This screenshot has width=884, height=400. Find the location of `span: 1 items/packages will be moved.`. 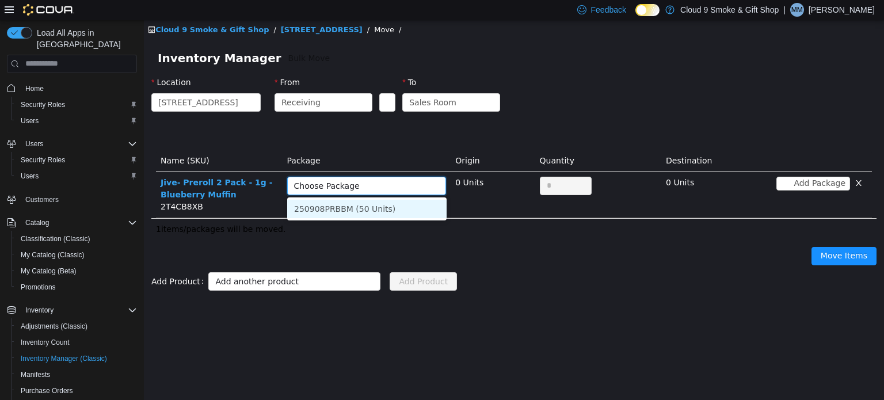

span: 1 items/packages will be moved. is located at coordinates (77, 209).